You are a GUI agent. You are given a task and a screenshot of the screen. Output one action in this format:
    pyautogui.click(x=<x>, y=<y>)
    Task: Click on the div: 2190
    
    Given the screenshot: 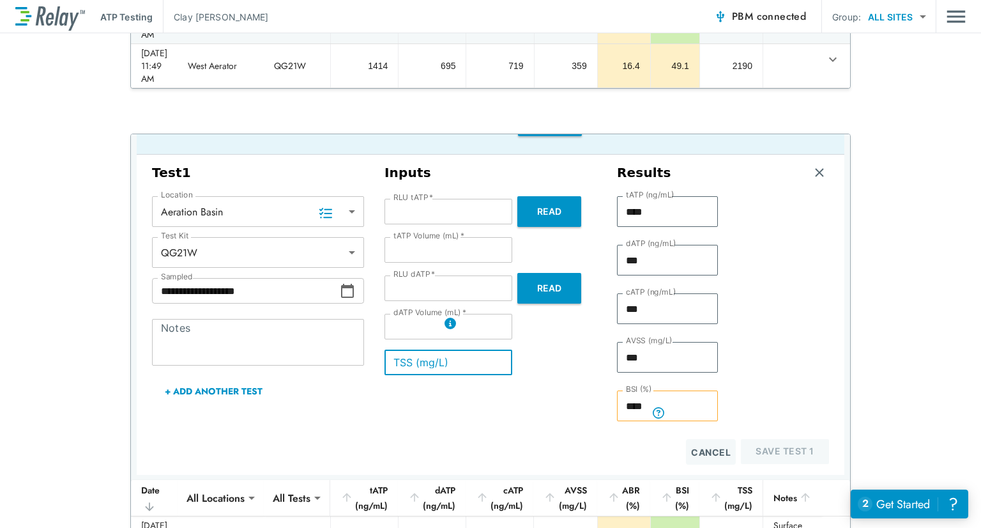 What is the action you would take?
    pyautogui.click(x=732, y=66)
    